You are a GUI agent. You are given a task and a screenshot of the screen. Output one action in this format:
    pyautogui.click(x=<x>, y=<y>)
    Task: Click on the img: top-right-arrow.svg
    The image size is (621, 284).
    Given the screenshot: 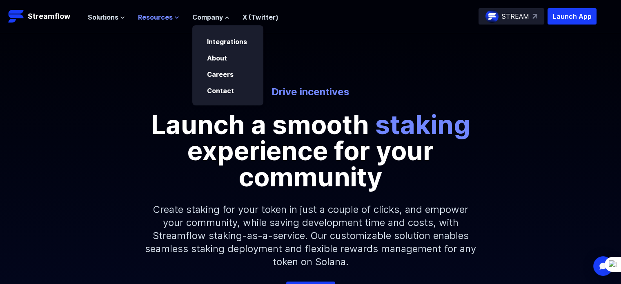 What is the action you would take?
    pyautogui.click(x=535, y=16)
    